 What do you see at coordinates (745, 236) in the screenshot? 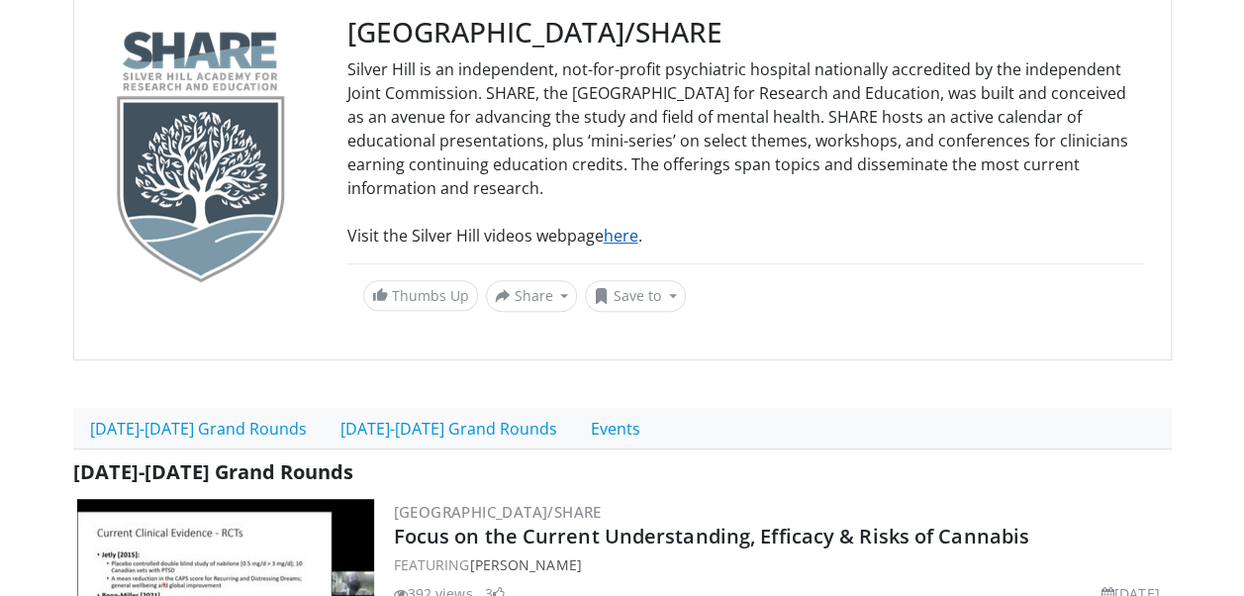
I see `div: Visit the Silver Hill videos webpage .` at bounding box center [745, 236].